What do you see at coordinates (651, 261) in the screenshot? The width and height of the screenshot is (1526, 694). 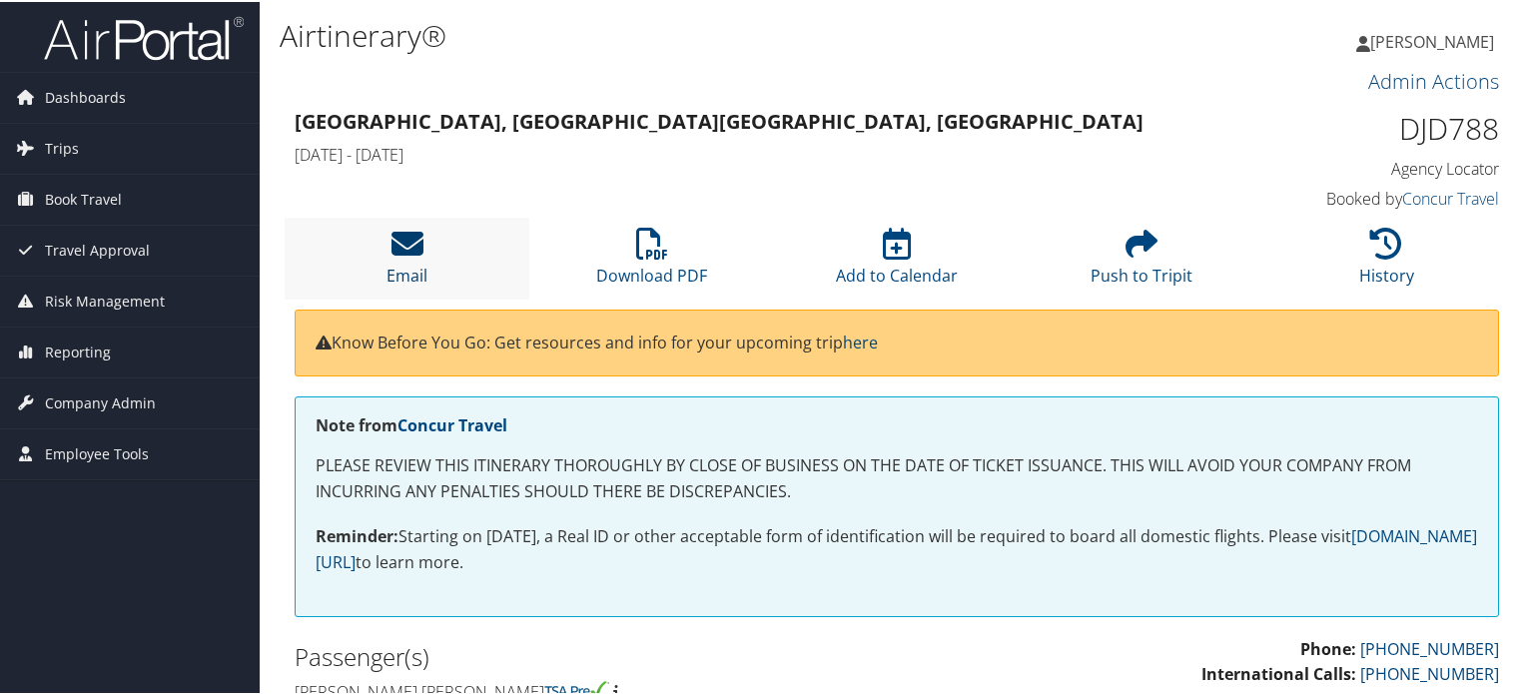 I see `a: Download PDF` at bounding box center [651, 261].